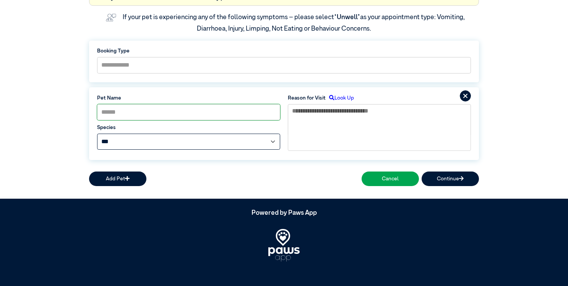  I want to click on img: vet, so click(111, 18).